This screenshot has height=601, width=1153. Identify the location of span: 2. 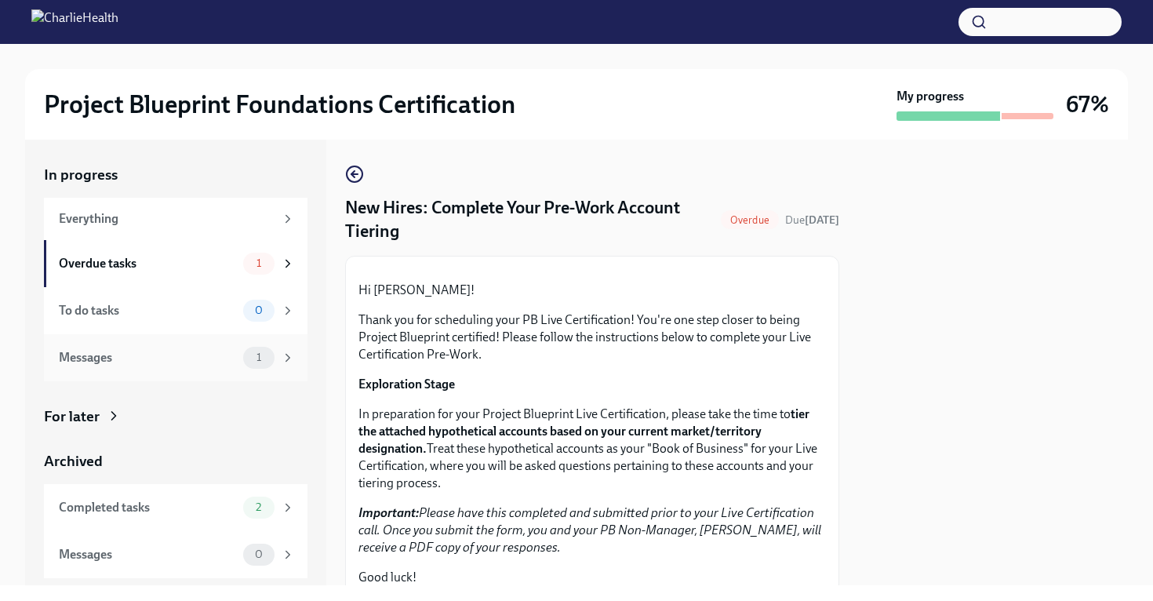
(258, 507).